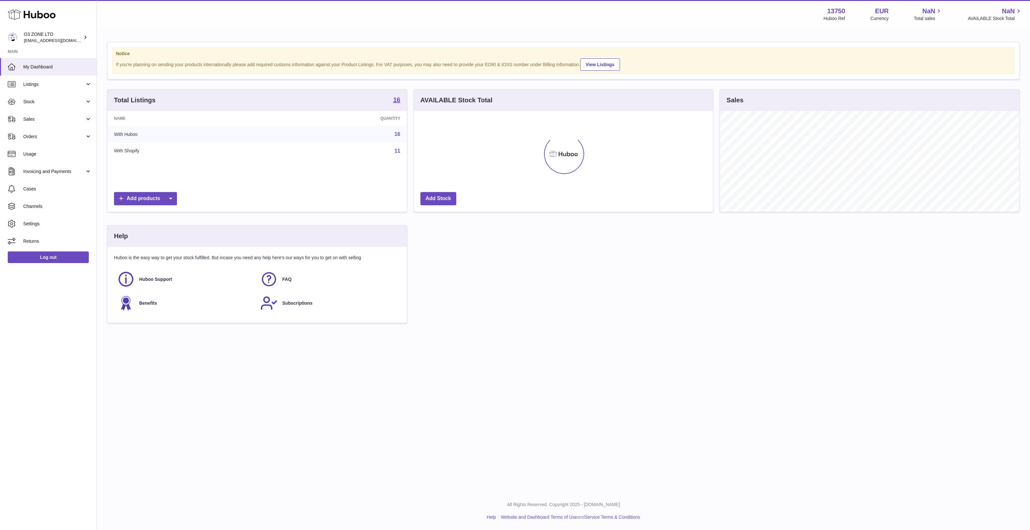  Describe the element at coordinates (54, 84) in the screenshot. I see `span: Listings` at that location.